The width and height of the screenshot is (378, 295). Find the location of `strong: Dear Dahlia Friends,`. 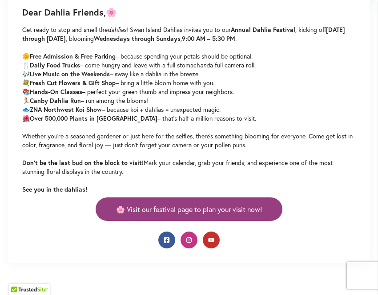

strong: Dear Dahlia Friends, is located at coordinates (64, 12).